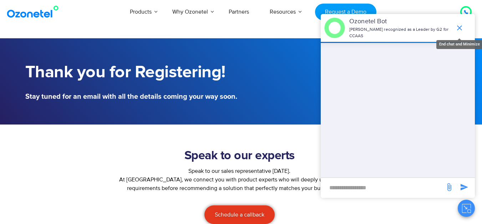 The height and width of the screenshot is (224, 482). I want to click on button: Close chat, so click(467, 208).